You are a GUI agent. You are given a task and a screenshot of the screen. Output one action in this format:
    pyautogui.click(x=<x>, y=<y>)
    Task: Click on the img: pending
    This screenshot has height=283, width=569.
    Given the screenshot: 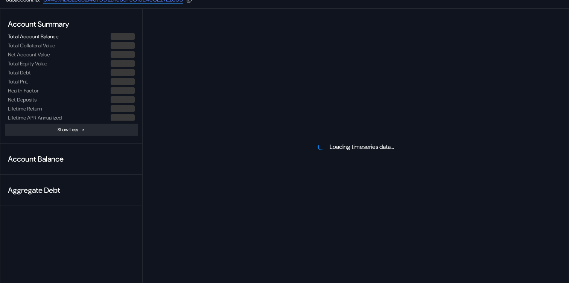 What is the action you would take?
    pyautogui.click(x=321, y=147)
    